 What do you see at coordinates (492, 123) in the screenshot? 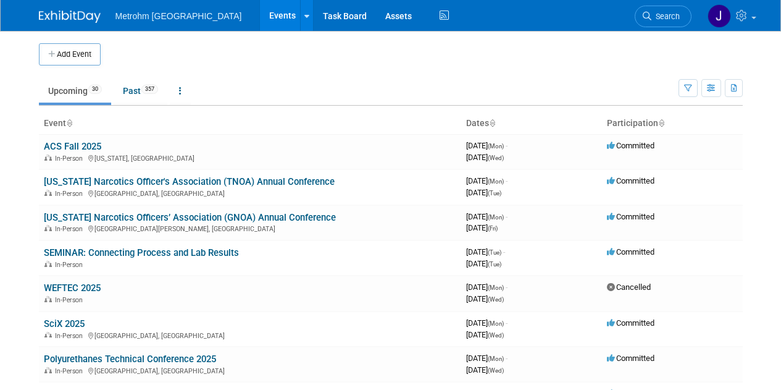
I see `a: Sort by Start Date` at bounding box center [492, 123].